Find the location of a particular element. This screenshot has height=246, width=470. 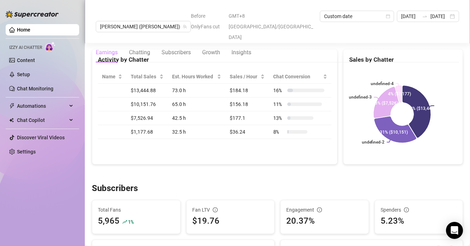

div: Growth is located at coordinates (211, 52).